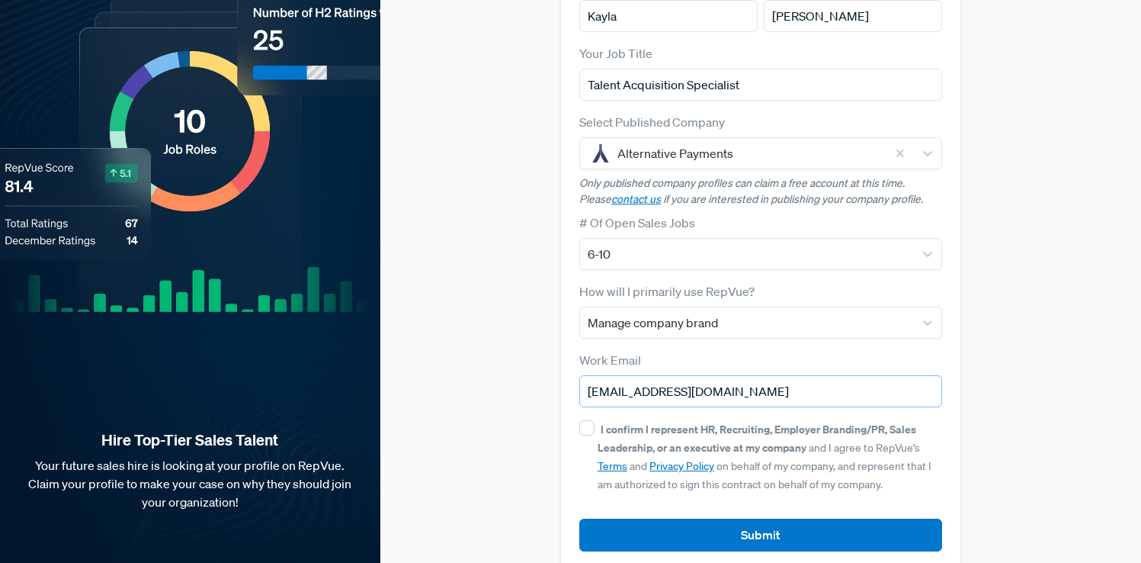 Image resolution: width=1141 pixels, height=563 pixels. Describe the element at coordinates (682, 466) in the screenshot. I see `a: Privacy Policy` at that location.